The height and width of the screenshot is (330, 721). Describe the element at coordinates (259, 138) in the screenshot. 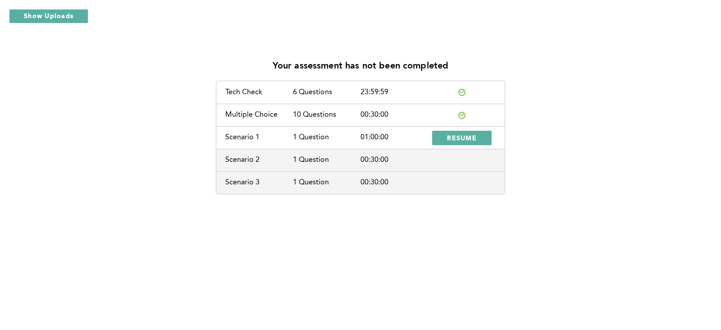

I see `div: Scenario 1` at that location.